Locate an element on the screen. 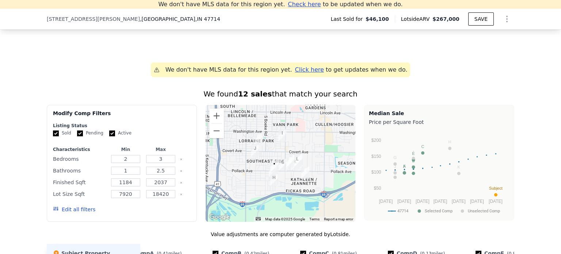  text: J is located at coordinates (395, 166).